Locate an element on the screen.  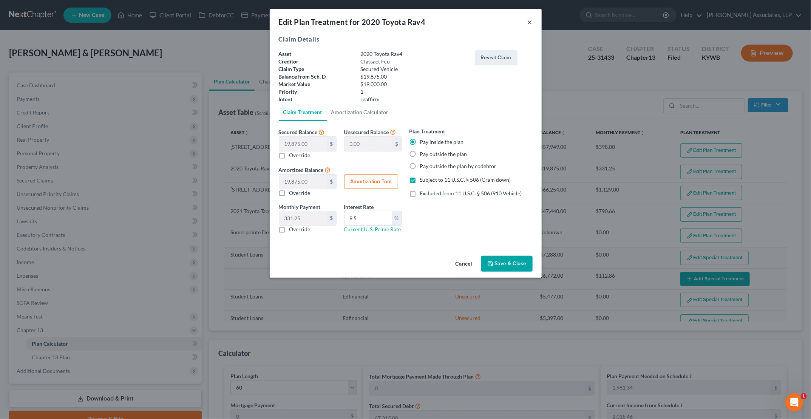
span: Unsecured Balance is located at coordinates (366, 132).